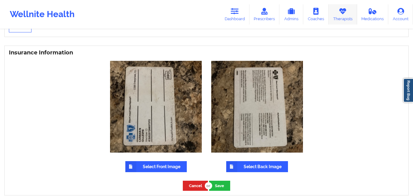 This screenshot has height=196, width=413. I want to click on h3: Insurance Information, so click(206, 53).